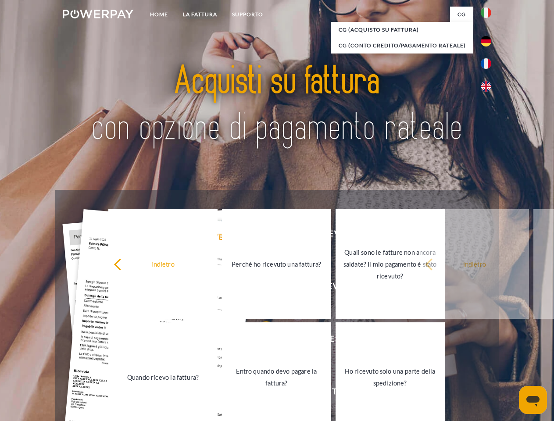  I want to click on a: CG, so click(462, 14).